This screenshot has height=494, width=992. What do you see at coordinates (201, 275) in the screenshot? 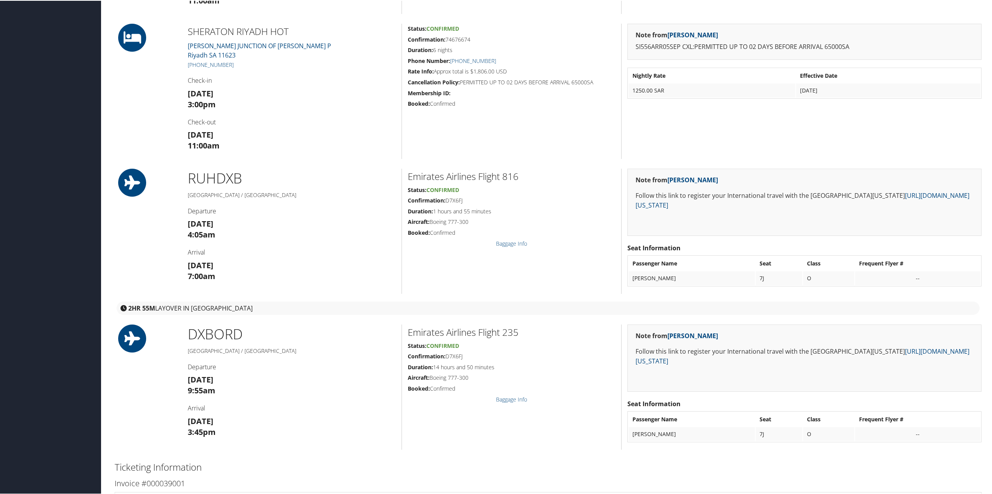
I see `strong: 7:00am` at bounding box center [201, 275].